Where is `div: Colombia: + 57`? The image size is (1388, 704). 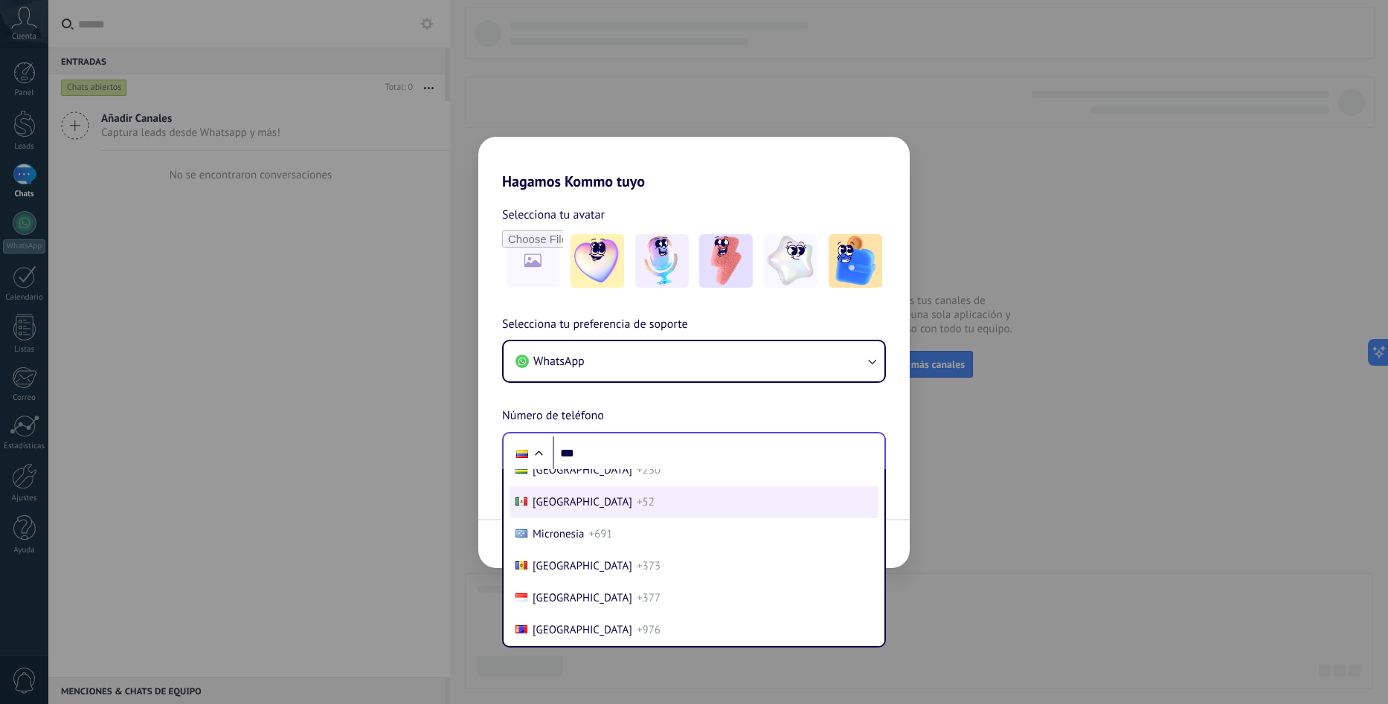 div: Colombia: + 57 is located at coordinates (522, 454).